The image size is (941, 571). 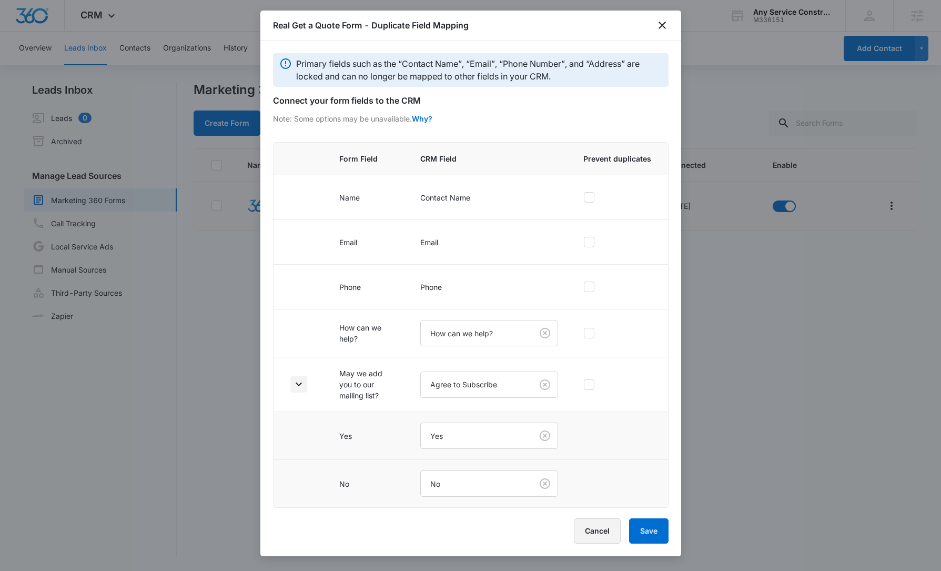 I want to click on td: Email, so click(x=367, y=242).